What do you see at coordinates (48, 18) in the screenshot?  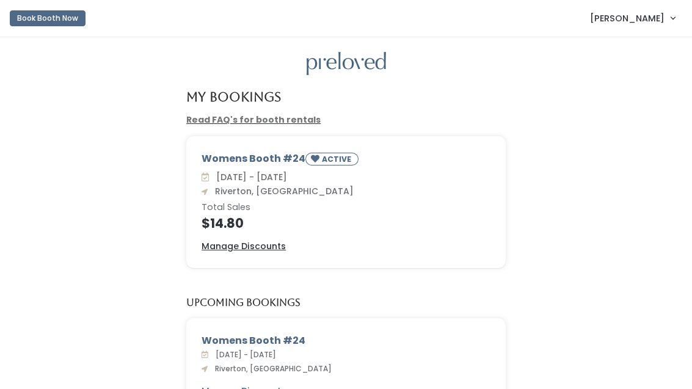 I see `button: Book Booth Now` at bounding box center [48, 18].